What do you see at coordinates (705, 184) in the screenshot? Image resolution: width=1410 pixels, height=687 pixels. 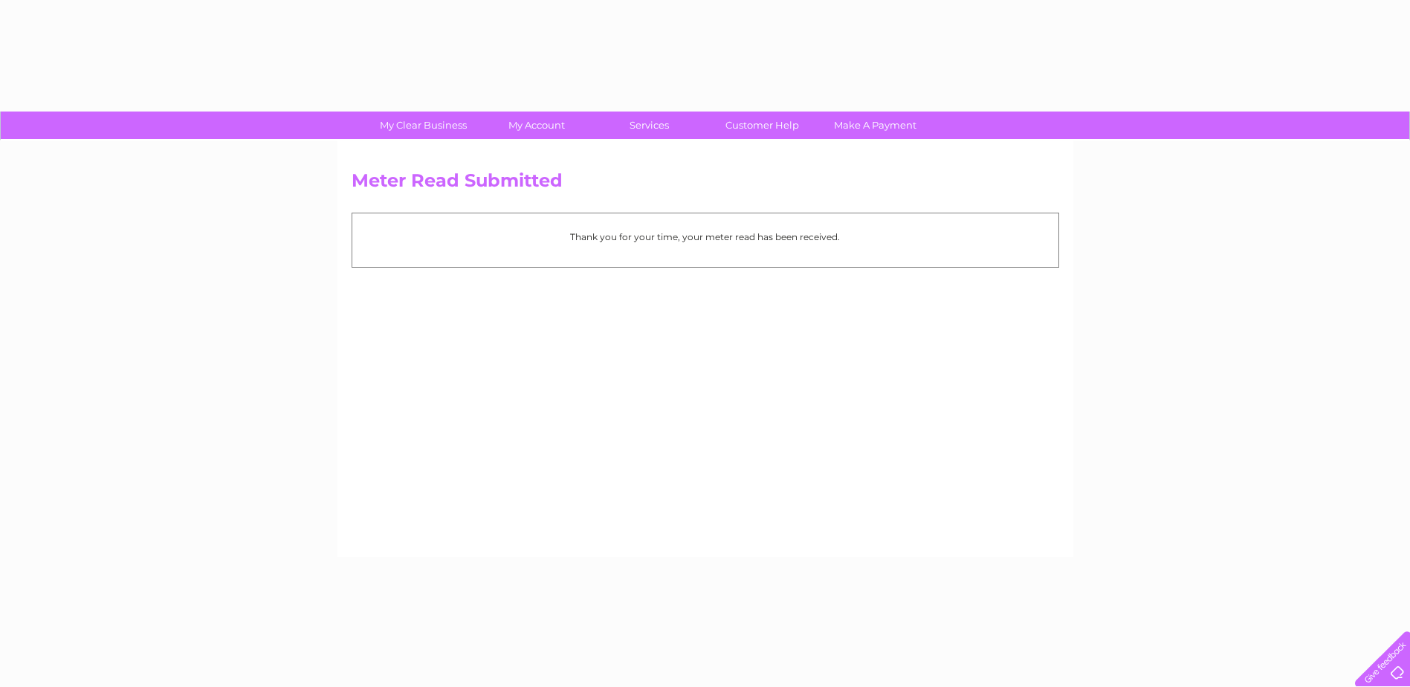 I see `h2: Meter Read Submitted` at bounding box center [705, 184].